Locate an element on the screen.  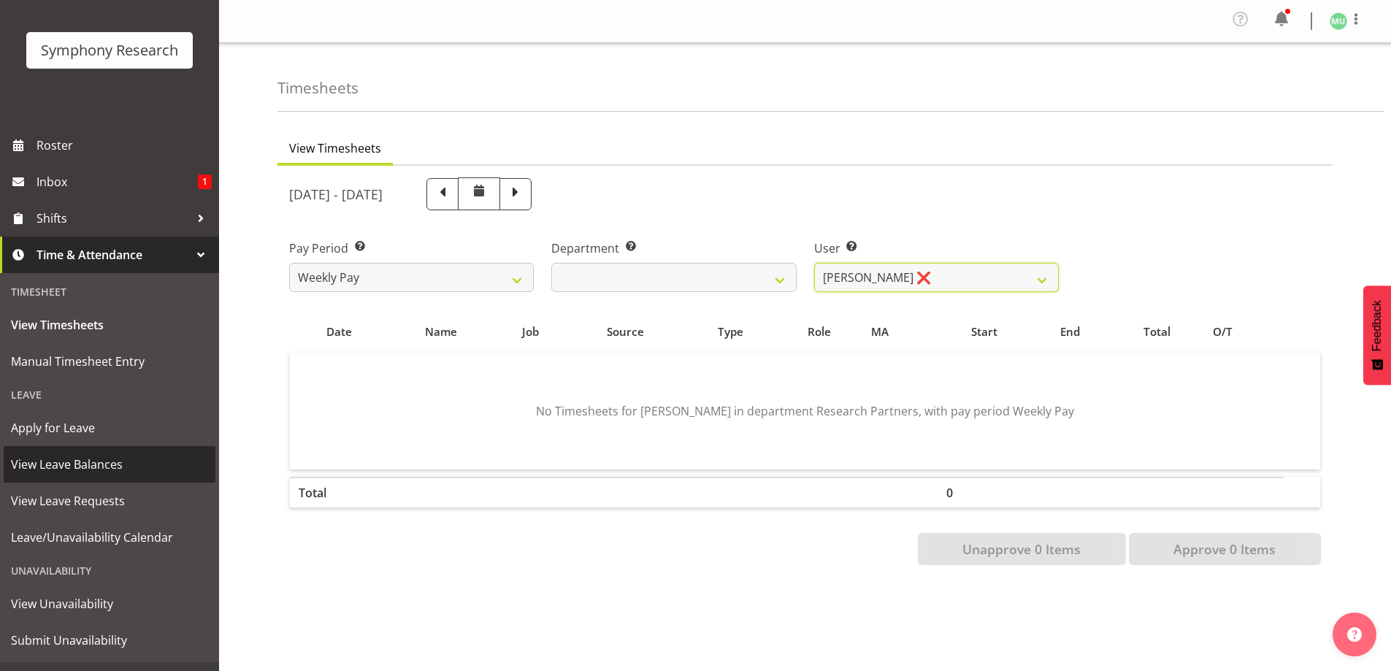
span: Feedback is located at coordinates (1377, 326).